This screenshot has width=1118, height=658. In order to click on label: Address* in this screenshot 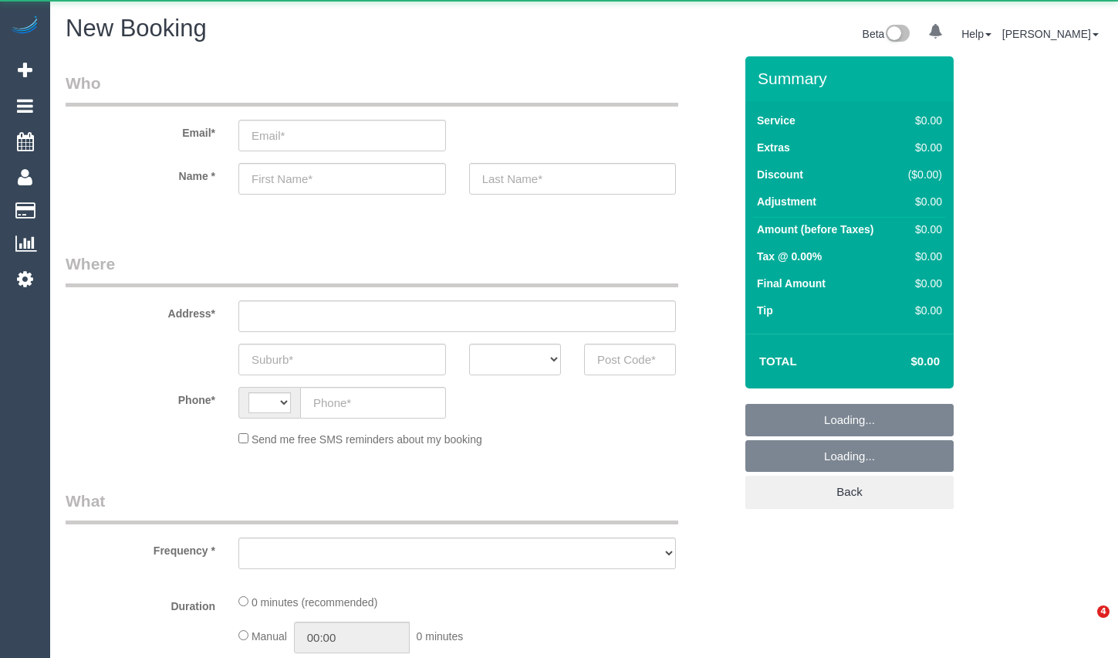, I will do `click(140, 310)`.